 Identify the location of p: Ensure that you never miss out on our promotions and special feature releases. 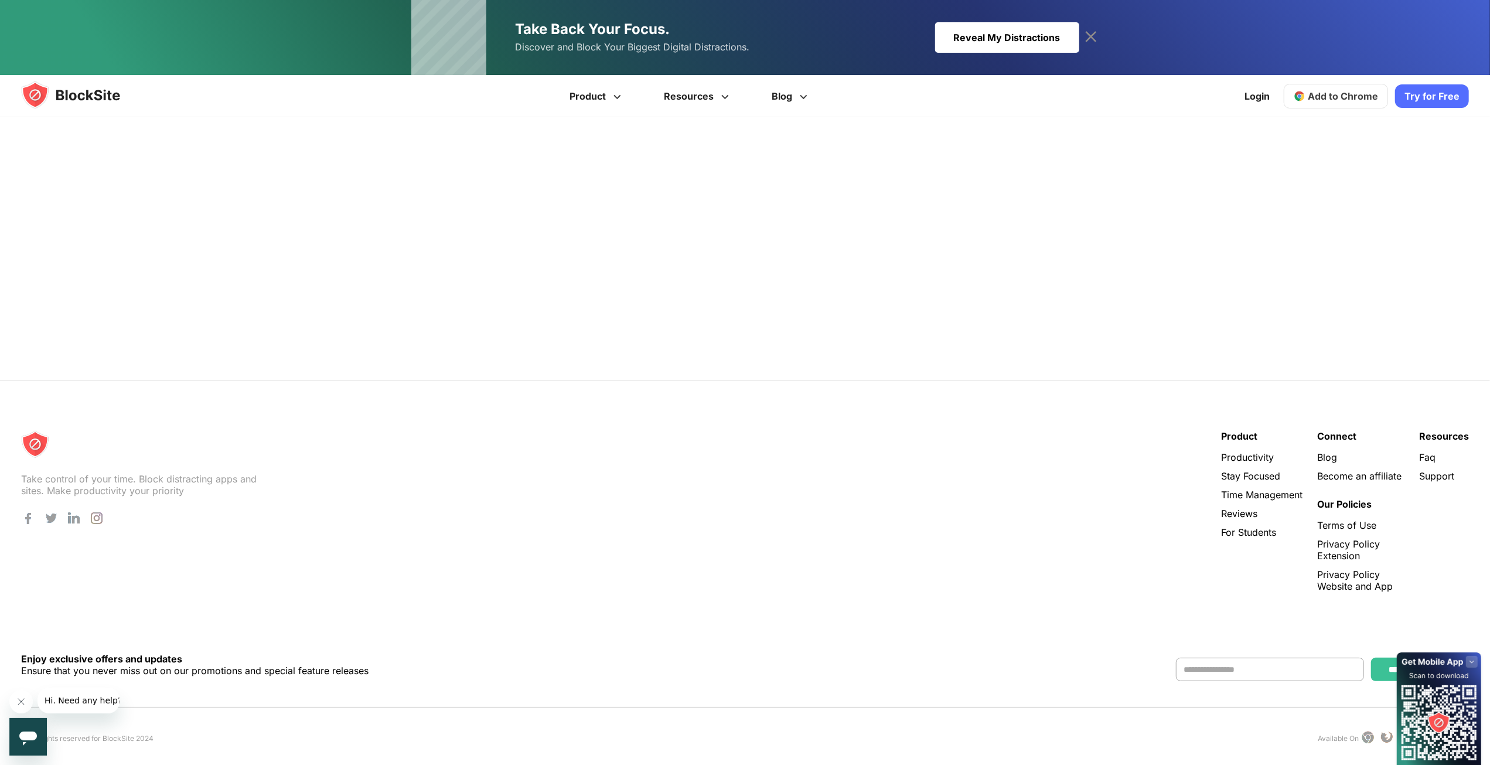
(195, 665).